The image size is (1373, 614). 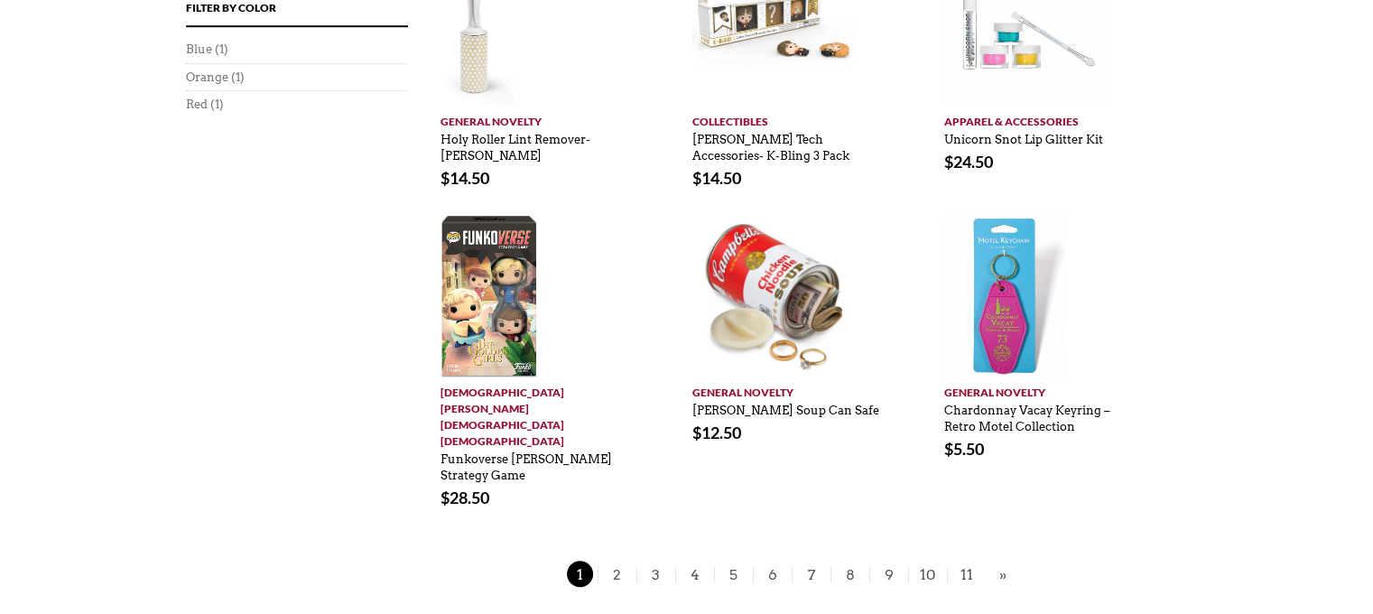 What do you see at coordinates (1042, 118) in the screenshot?
I see `a: Apparel & Accessories` at bounding box center [1042, 118].